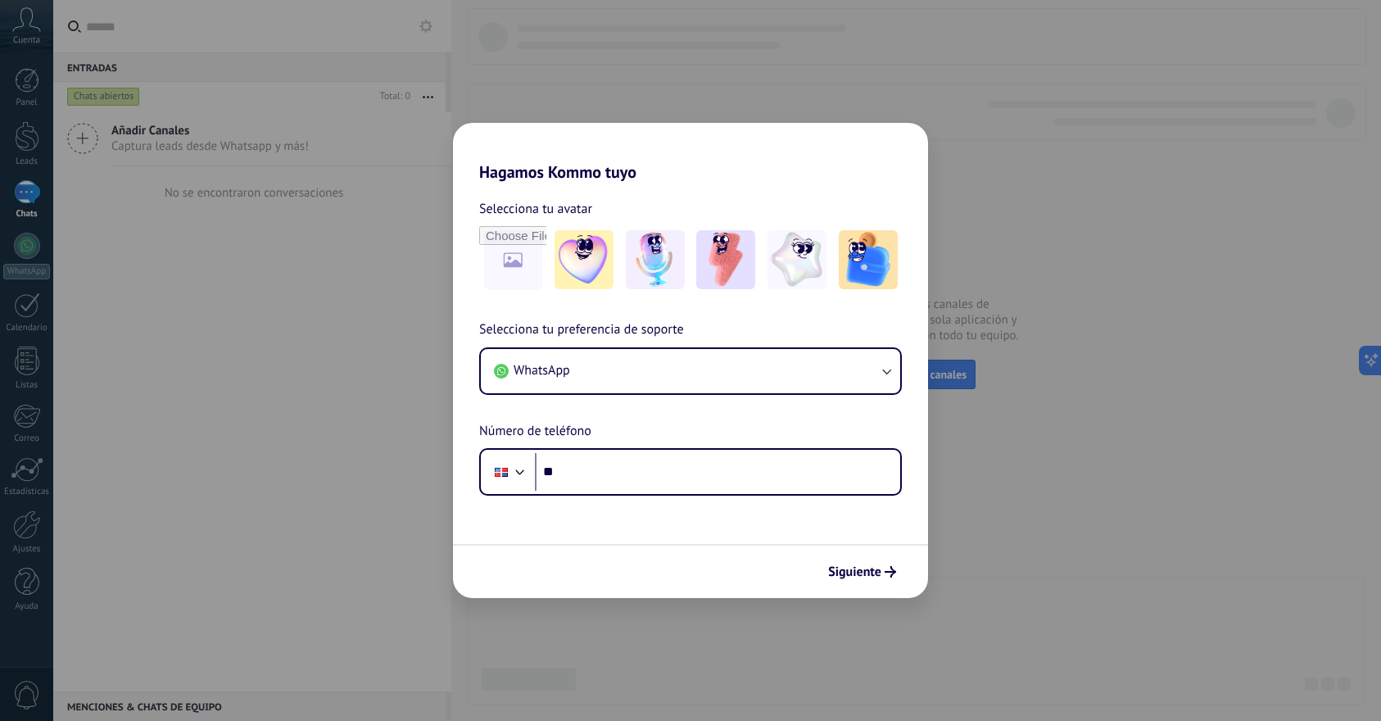 This screenshot has width=1381, height=721. What do you see at coordinates (691, 371) in the screenshot?
I see `button: WhatsApp` at bounding box center [691, 371].